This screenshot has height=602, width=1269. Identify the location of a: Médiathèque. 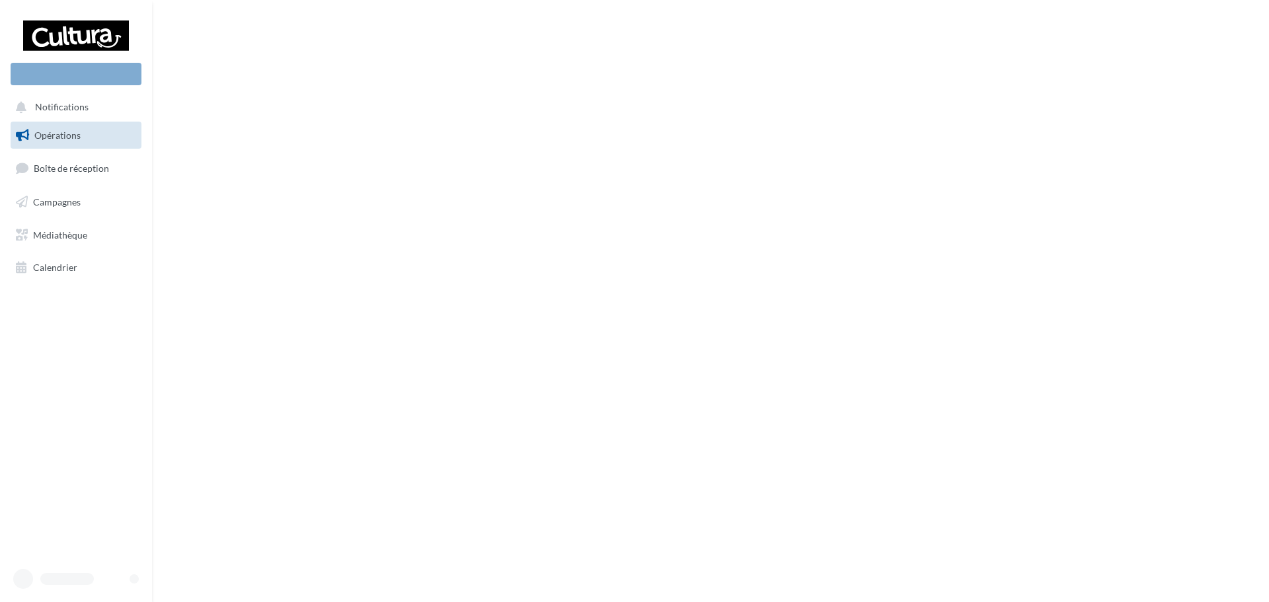
(76, 235).